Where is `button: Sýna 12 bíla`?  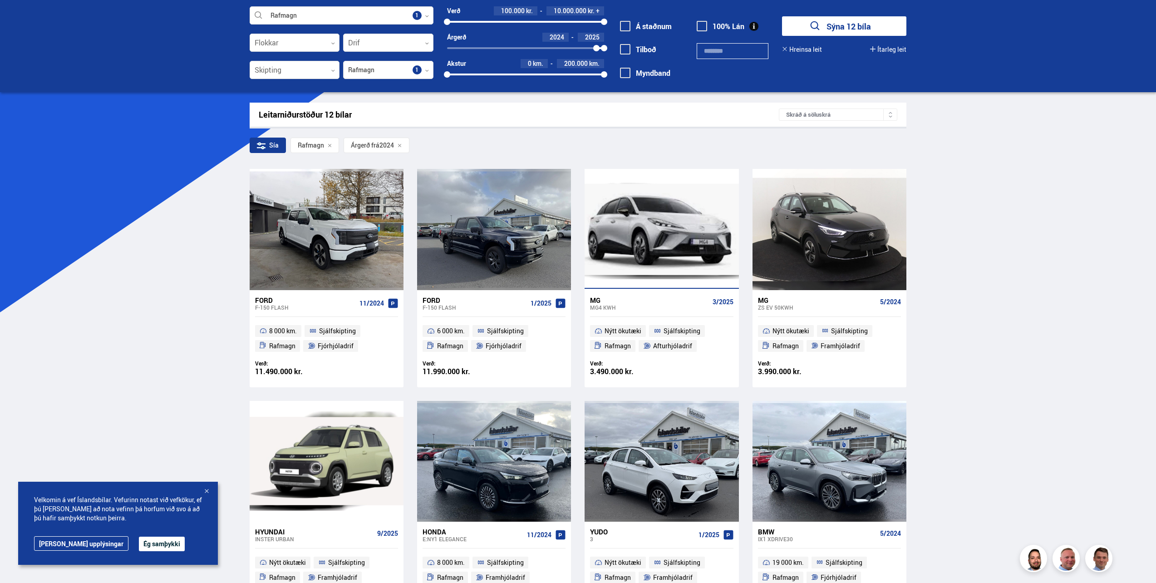
button: Sýna 12 bíla is located at coordinates (844, 26).